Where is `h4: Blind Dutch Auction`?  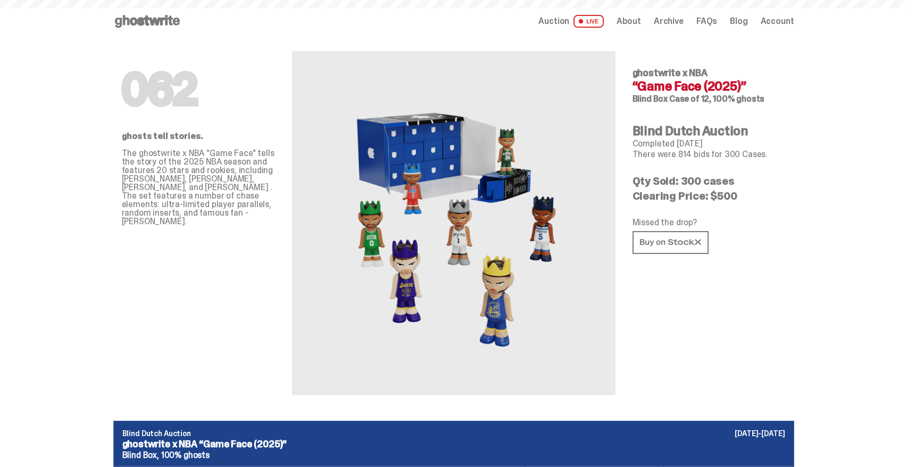 h4: Blind Dutch Auction is located at coordinates (709, 131).